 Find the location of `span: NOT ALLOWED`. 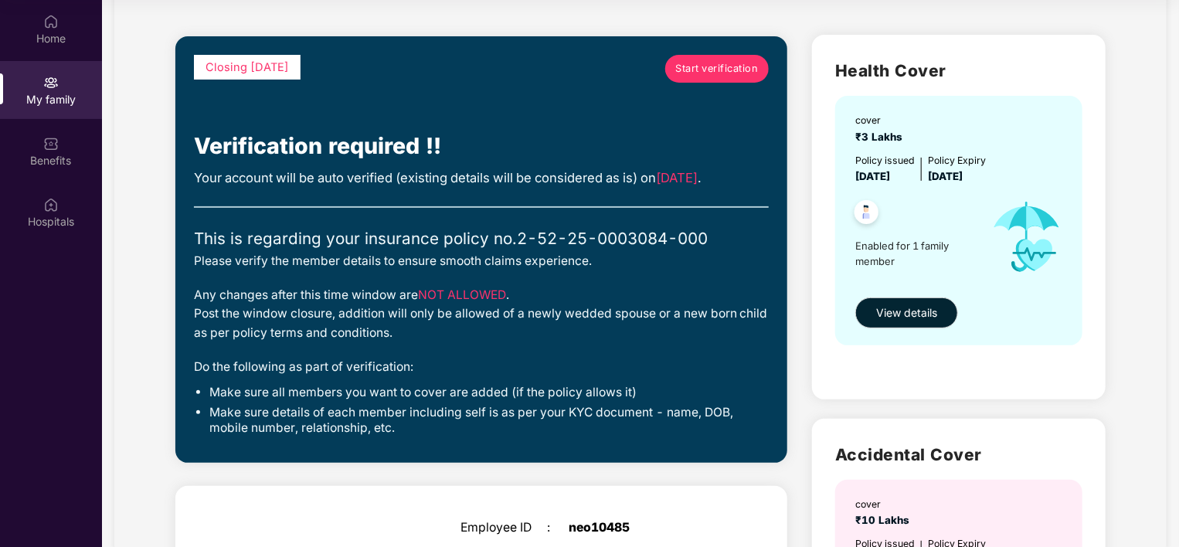

span: NOT ALLOWED is located at coordinates (462, 294).